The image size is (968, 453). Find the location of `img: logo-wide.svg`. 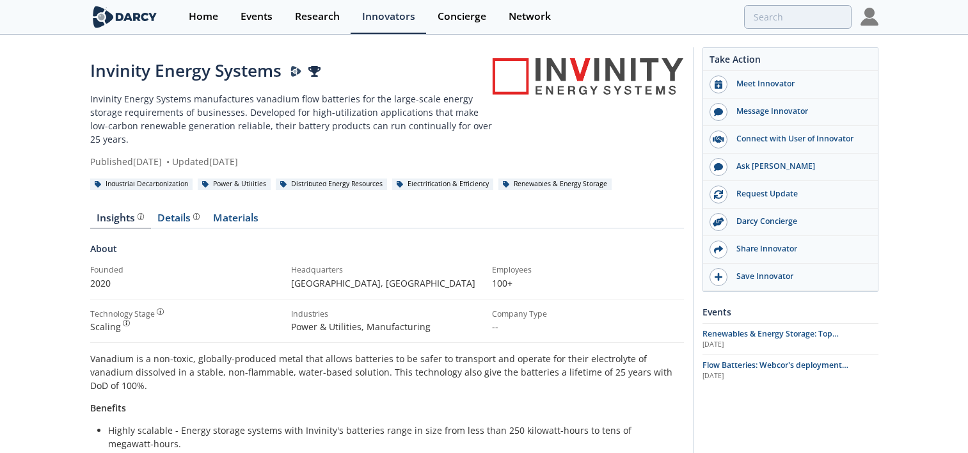

img: logo-wide.svg is located at coordinates (125, 17).